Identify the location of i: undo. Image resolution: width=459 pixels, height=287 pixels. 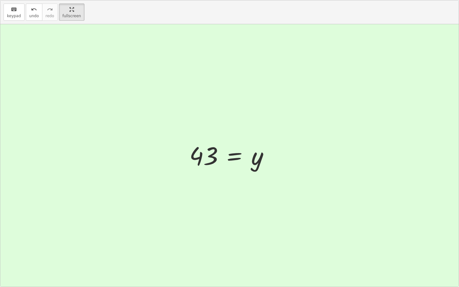
(34, 10).